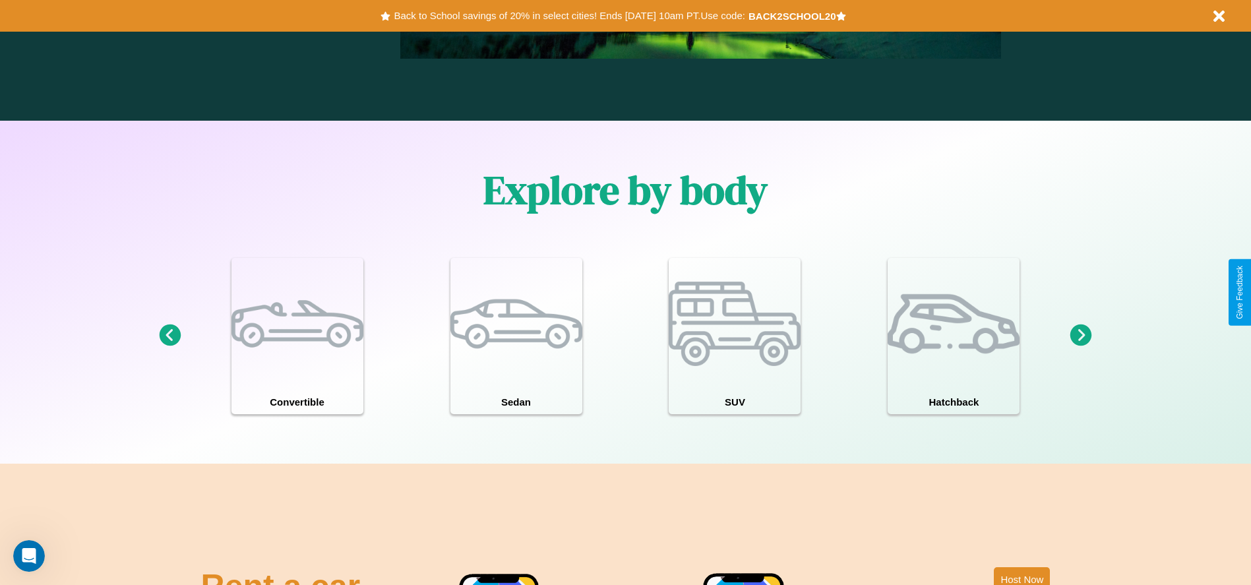 The height and width of the screenshot is (585, 1251). What do you see at coordinates (516, 402) in the screenshot?
I see `h4: Sedan` at bounding box center [516, 402].